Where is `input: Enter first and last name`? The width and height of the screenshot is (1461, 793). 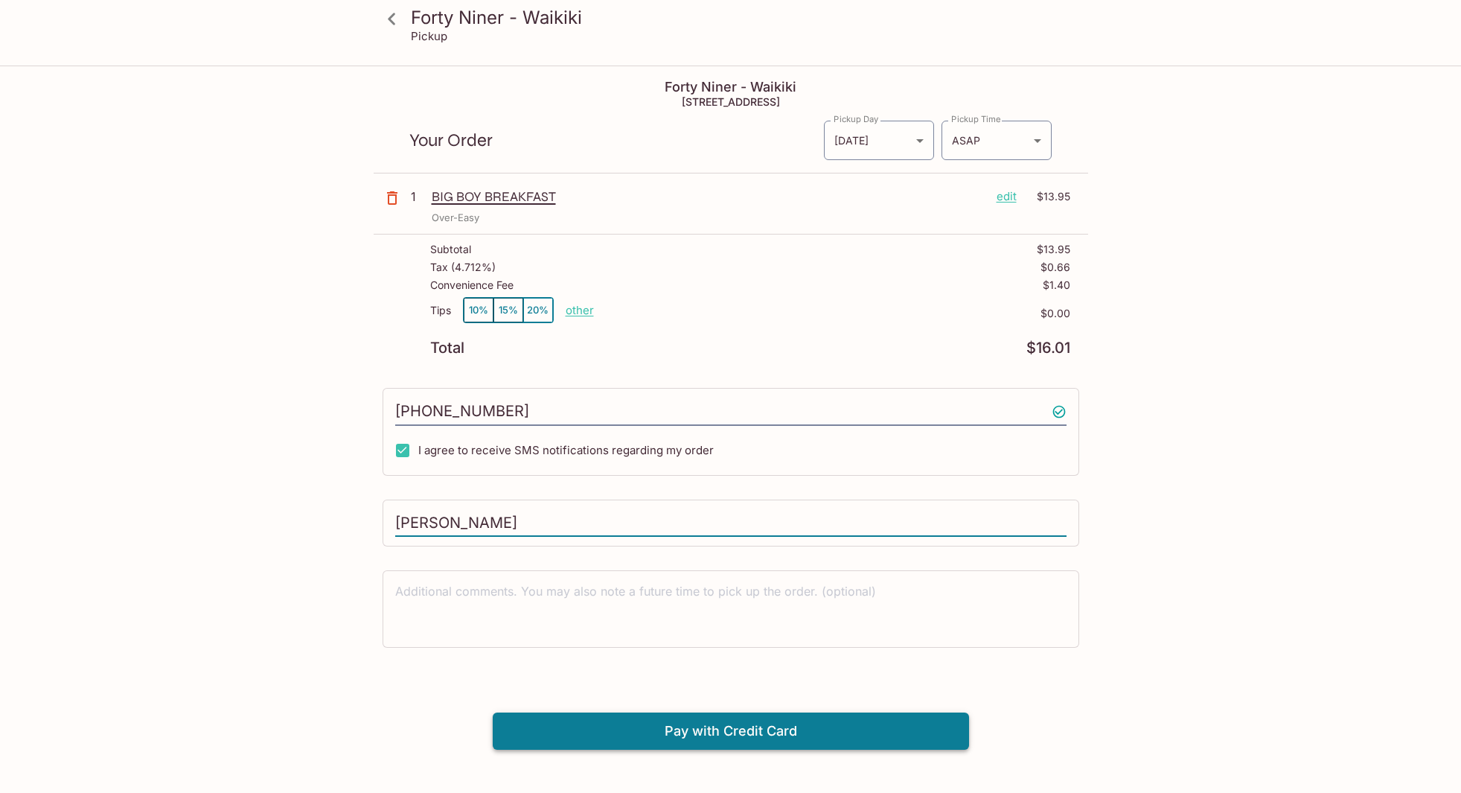 input: Enter first and last name is located at coordinates (731, 523).